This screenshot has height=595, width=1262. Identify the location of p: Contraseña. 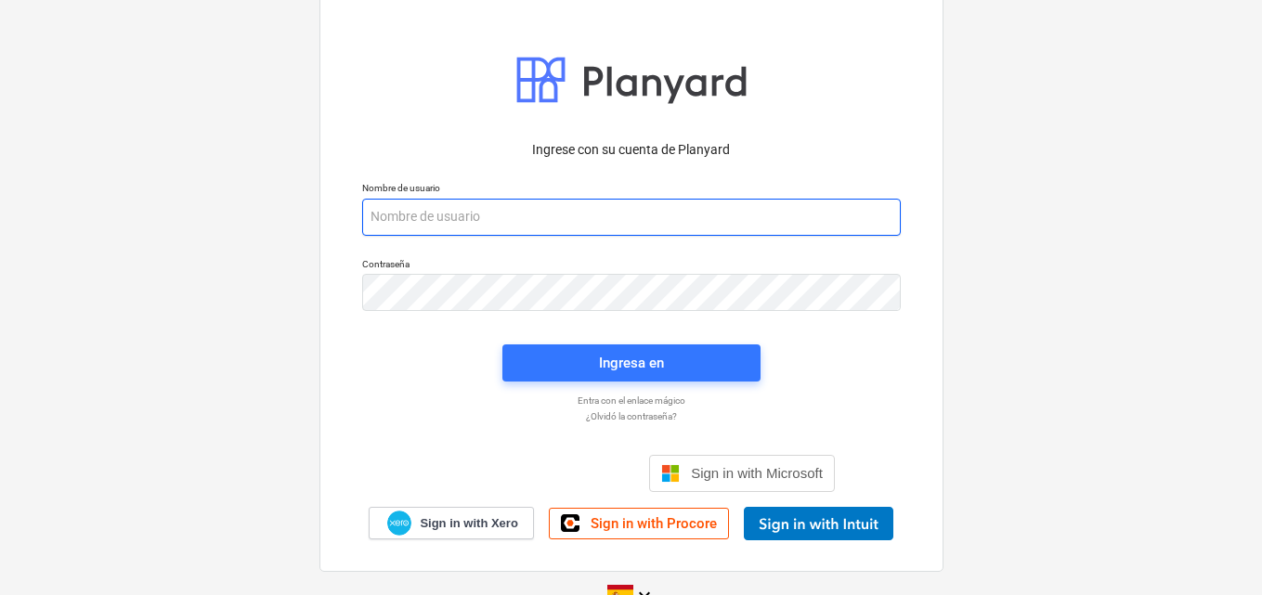
(631, 266).